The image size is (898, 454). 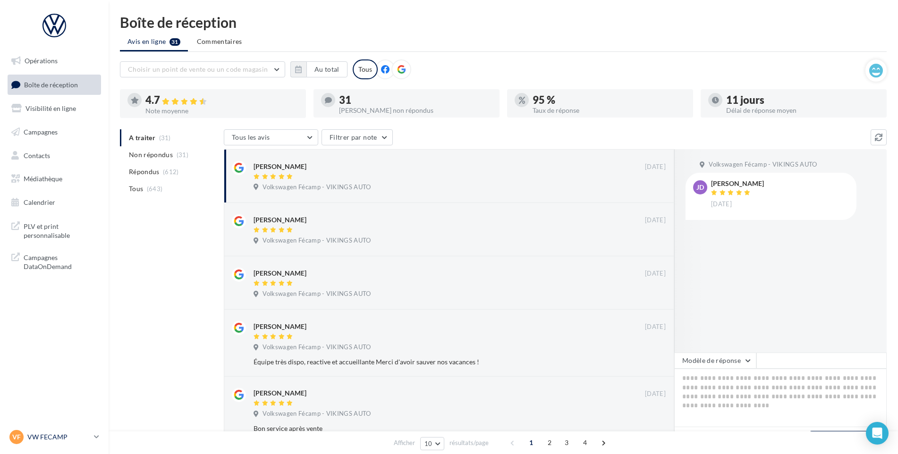 I want to click on span: Commentaires, so click(x=220, y=41).